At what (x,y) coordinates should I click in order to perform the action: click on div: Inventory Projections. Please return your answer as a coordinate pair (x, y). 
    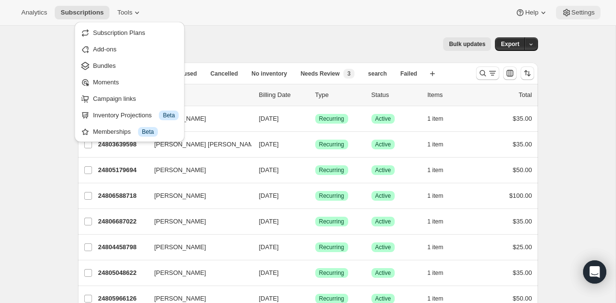
    Looking at the image, I should click on (136, 115).